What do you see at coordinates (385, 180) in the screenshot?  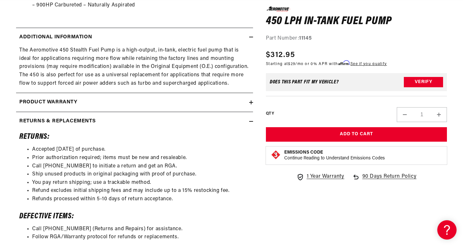 I see `a: 90 Days Return Policy` at bounding box center [385, 180].